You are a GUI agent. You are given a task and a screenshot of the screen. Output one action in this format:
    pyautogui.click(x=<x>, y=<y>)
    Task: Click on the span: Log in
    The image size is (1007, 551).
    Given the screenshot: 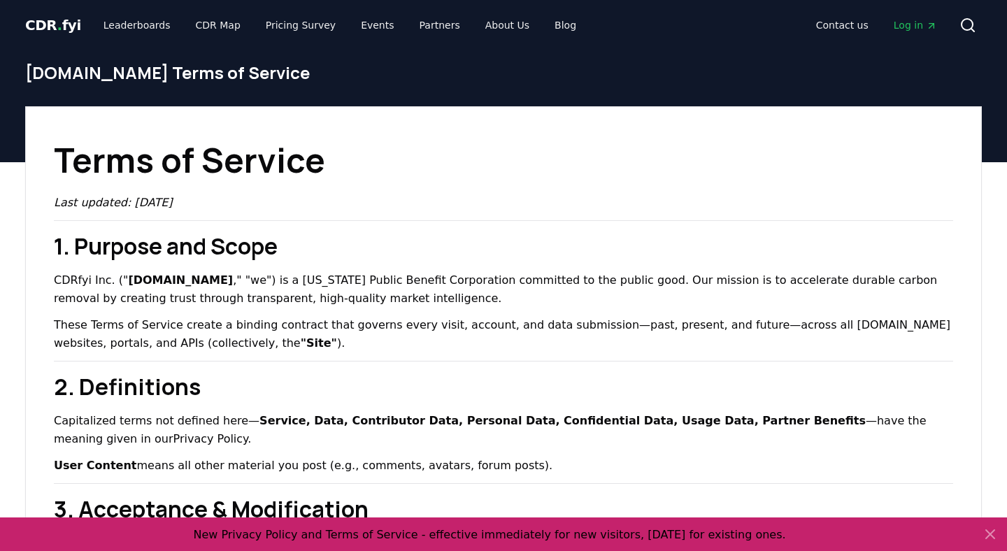 What is the action you would take?
    pyautogui.click(x=916, y=25)
    